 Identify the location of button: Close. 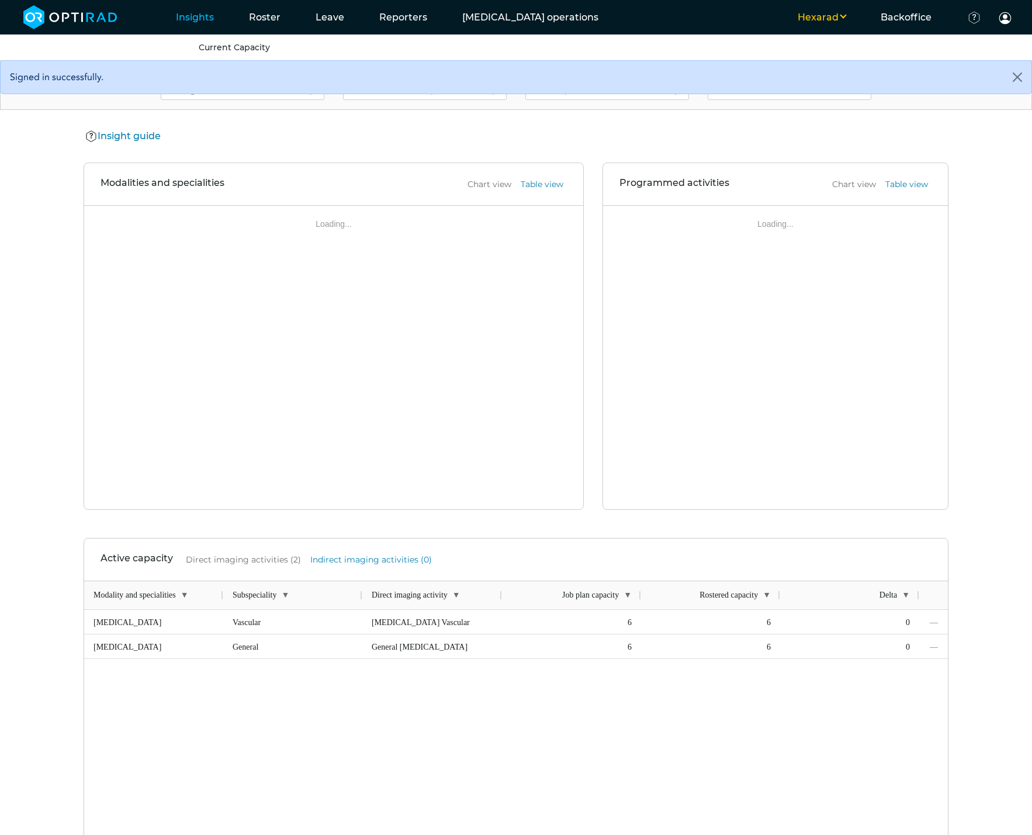
(1017, 77).